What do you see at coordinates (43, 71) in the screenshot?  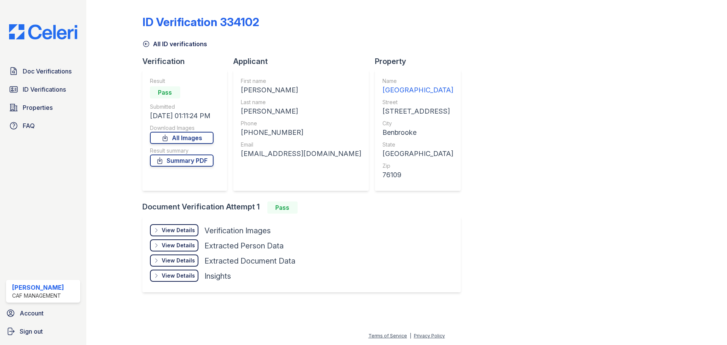 I see `a: Doc Verifications` at bounding box center [43, 71].